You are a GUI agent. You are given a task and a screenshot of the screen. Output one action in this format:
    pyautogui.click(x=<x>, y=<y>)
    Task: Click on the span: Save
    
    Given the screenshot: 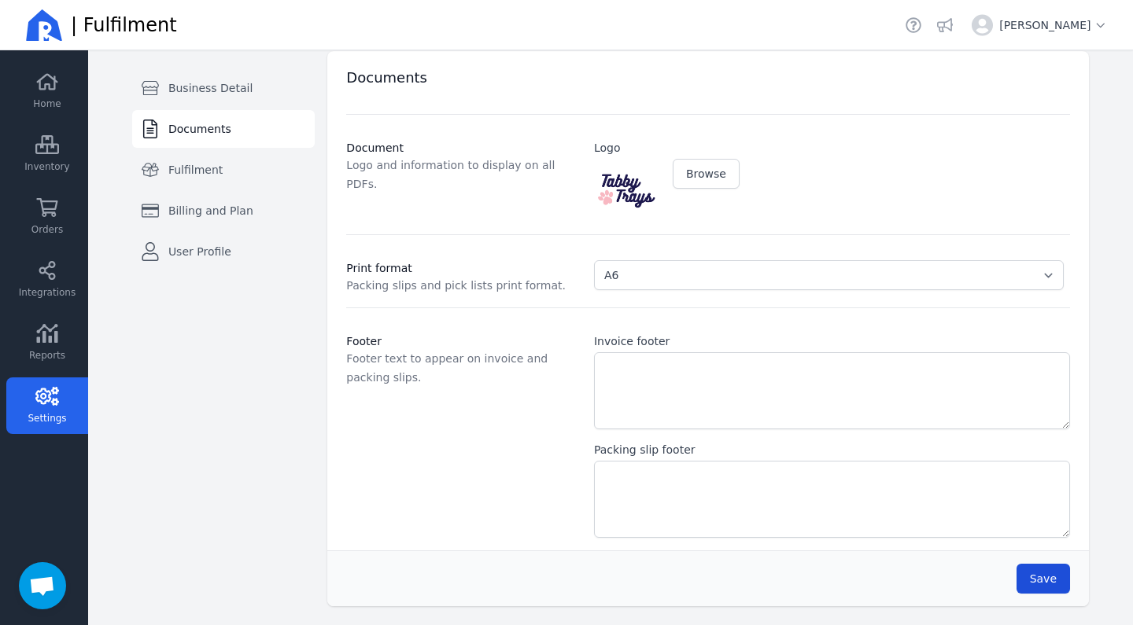 What is the action you would take?
    pyautogui.click(x=1043, y=579)
    